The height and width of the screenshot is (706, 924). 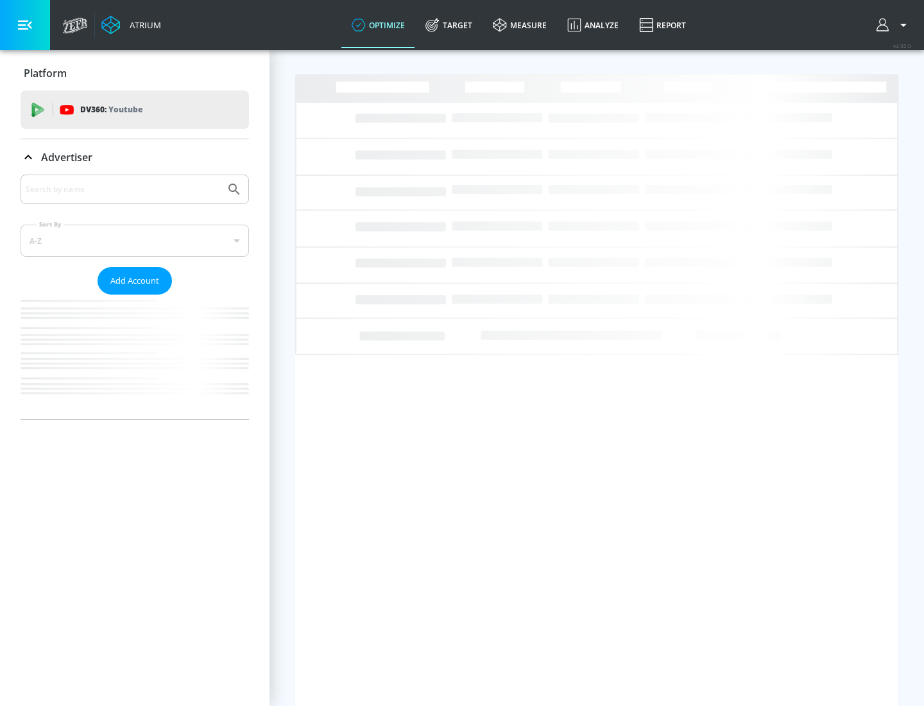 What do you see at coordinates (45, 73) in the screenshot?
I see `p: Platform` at bounding box center [45, 73].